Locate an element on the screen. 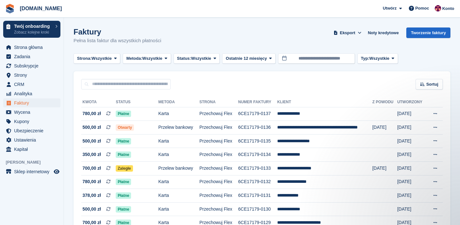  button: Eksport is located at coordinates (348, 33).